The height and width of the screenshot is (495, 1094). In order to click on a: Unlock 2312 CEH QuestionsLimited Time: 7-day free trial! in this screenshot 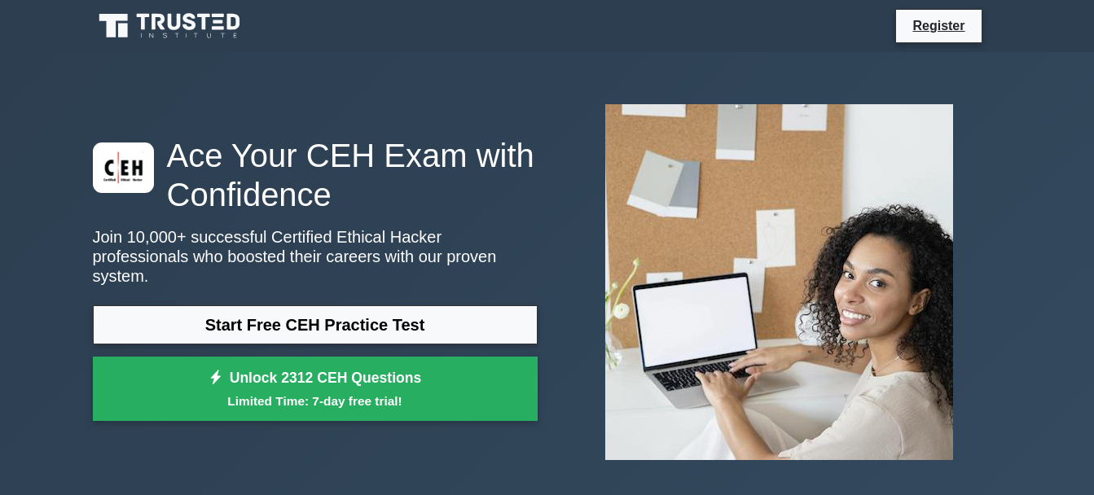, I will do `click(315, 389)`.